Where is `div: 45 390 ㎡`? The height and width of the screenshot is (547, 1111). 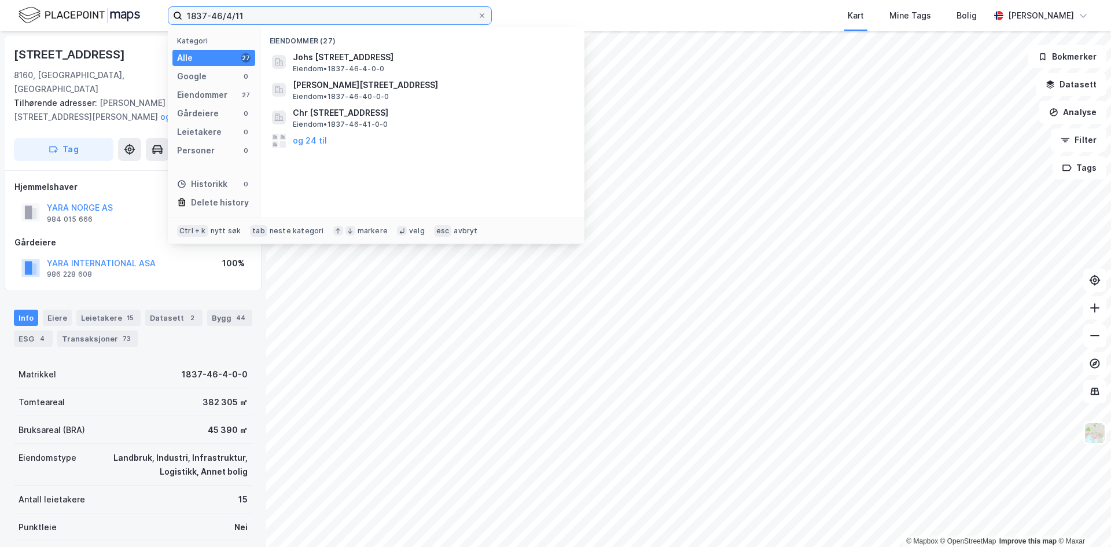
div: 45 390 ㎡ is located at coordinates (227, 430).